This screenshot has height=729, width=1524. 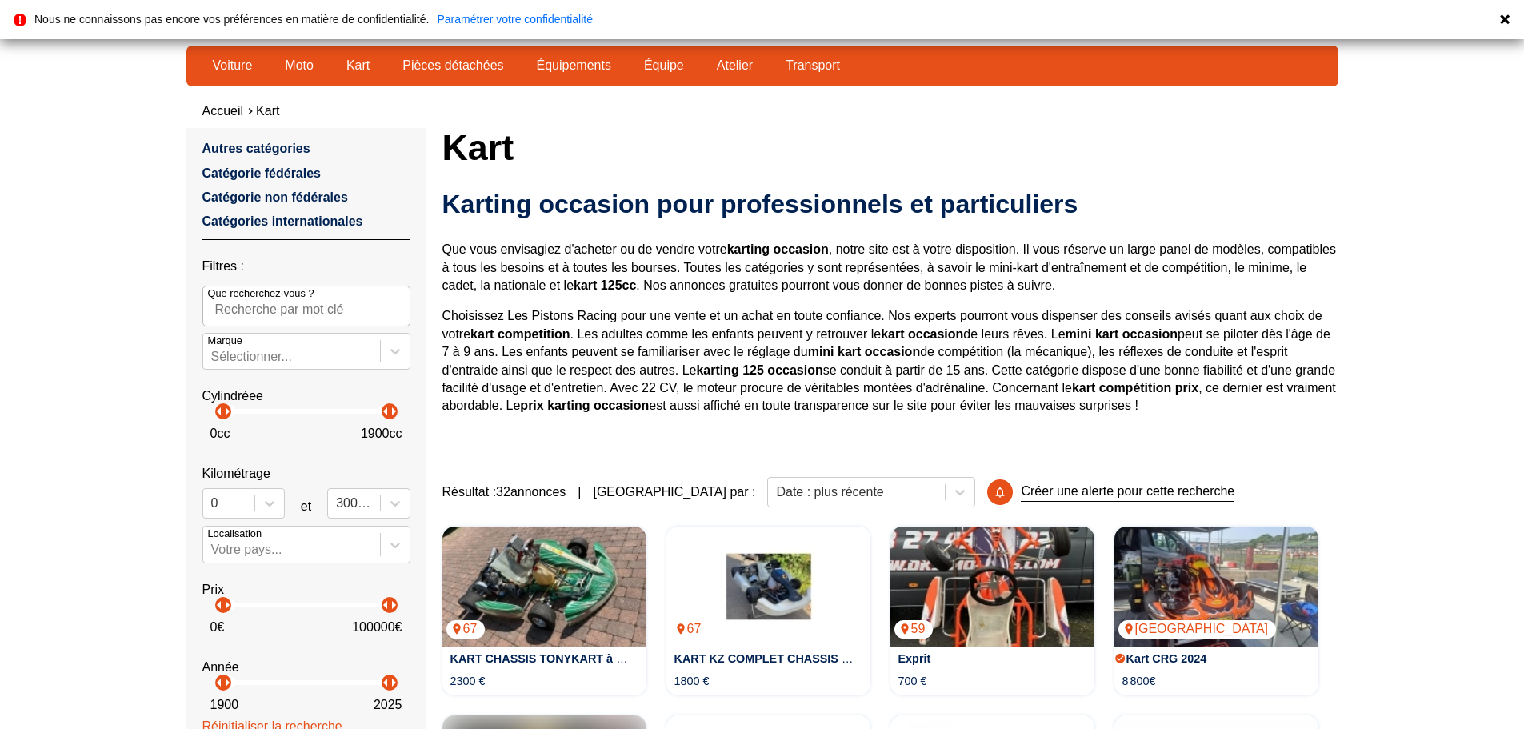 I want to click on img: Exprit, so click(x=992, y=586).